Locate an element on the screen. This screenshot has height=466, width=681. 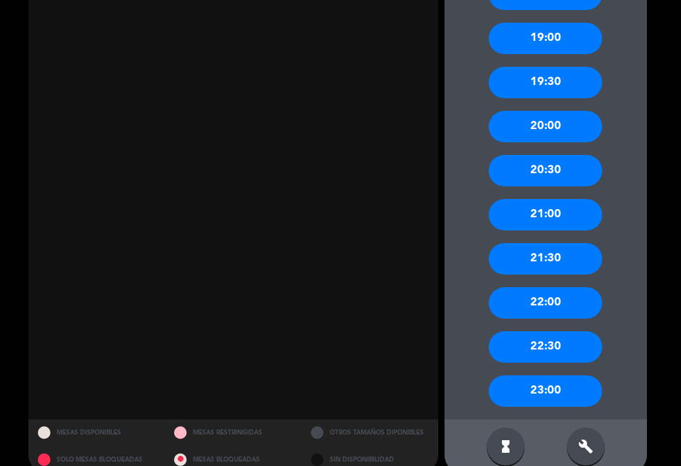
div: MESAS DISPONIBLES is located at coordinates (96, 433).